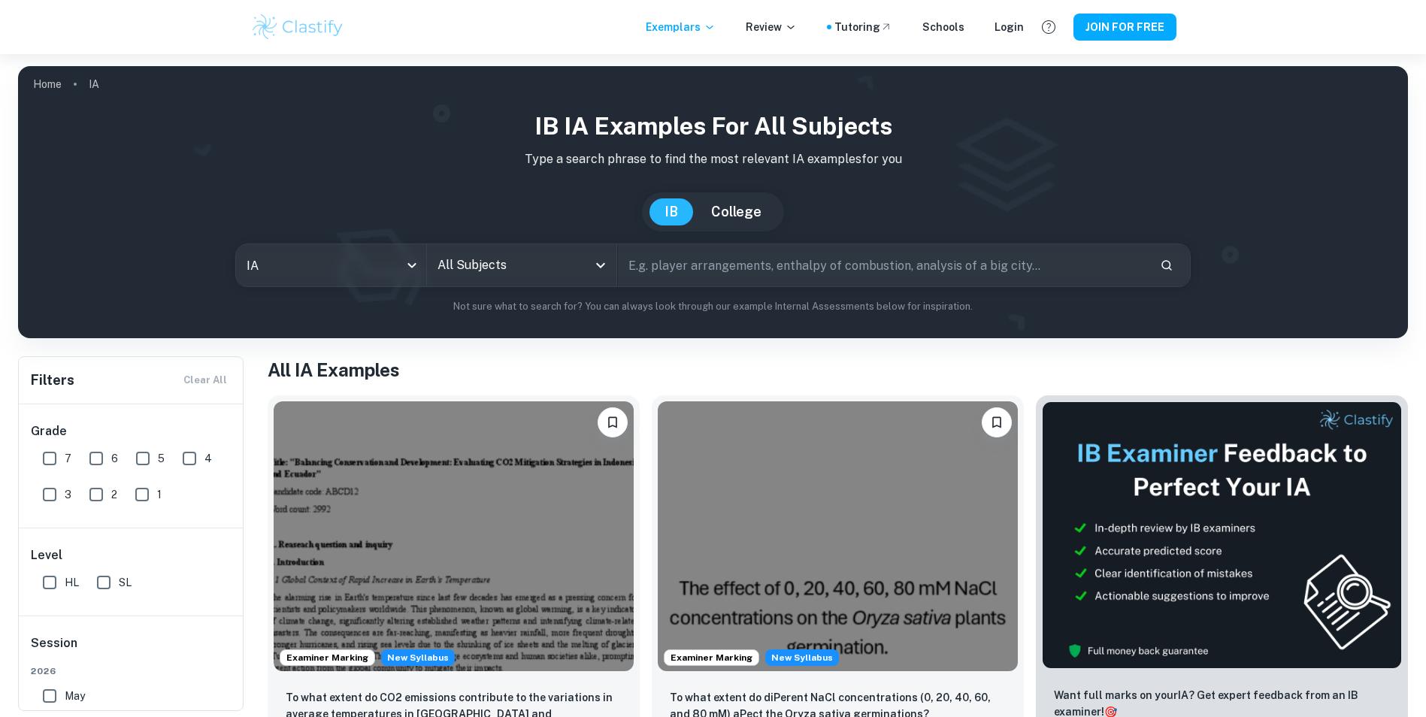  What do you see at coordinates (68, 459) in the screenshot?
I see `span: 7` at bounding box center [68, 459].